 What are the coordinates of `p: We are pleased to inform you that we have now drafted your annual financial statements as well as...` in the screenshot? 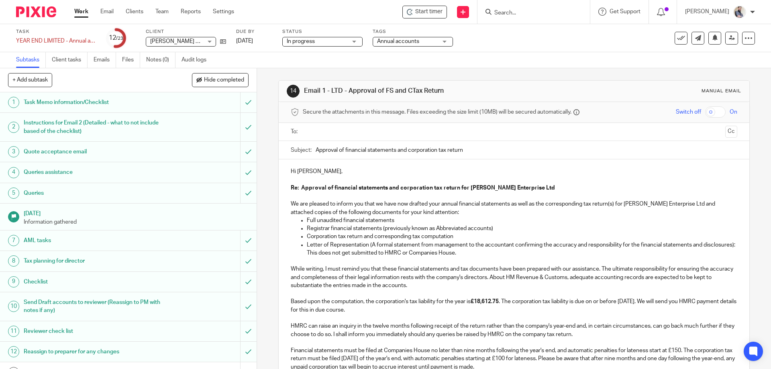 It's located at (514, 208).